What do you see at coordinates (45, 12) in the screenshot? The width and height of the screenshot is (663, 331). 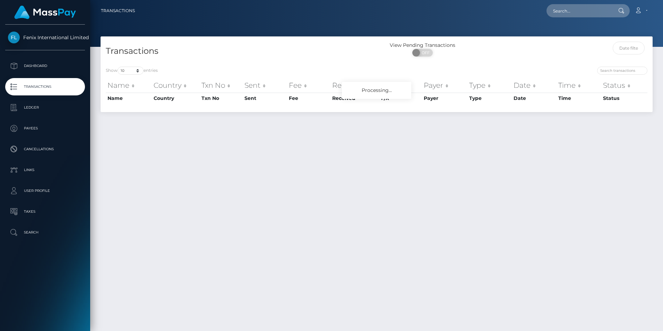 I see `img: MassPay Logo` at bounding box center [45, 12].